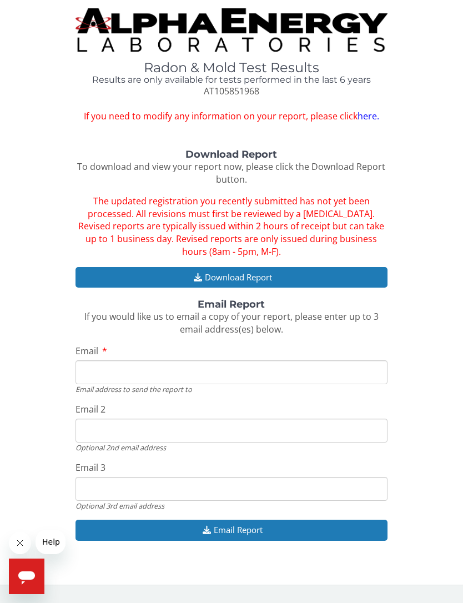 The height and width of the screenshot is (603, 463). Describe the element at coordinates (368, 116) in the screenshot. I see `a: here.` at that location.